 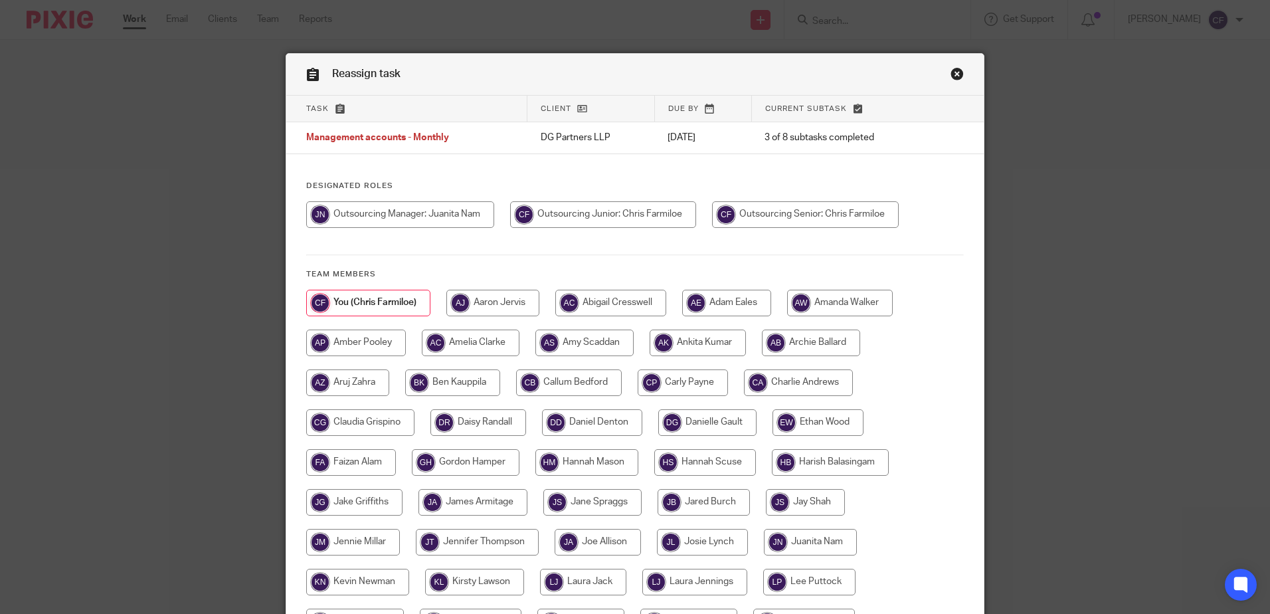 What do you see at coordinates (556, 108) in the screenshot?
I see `span: Client` at bounding box center [556, 108].